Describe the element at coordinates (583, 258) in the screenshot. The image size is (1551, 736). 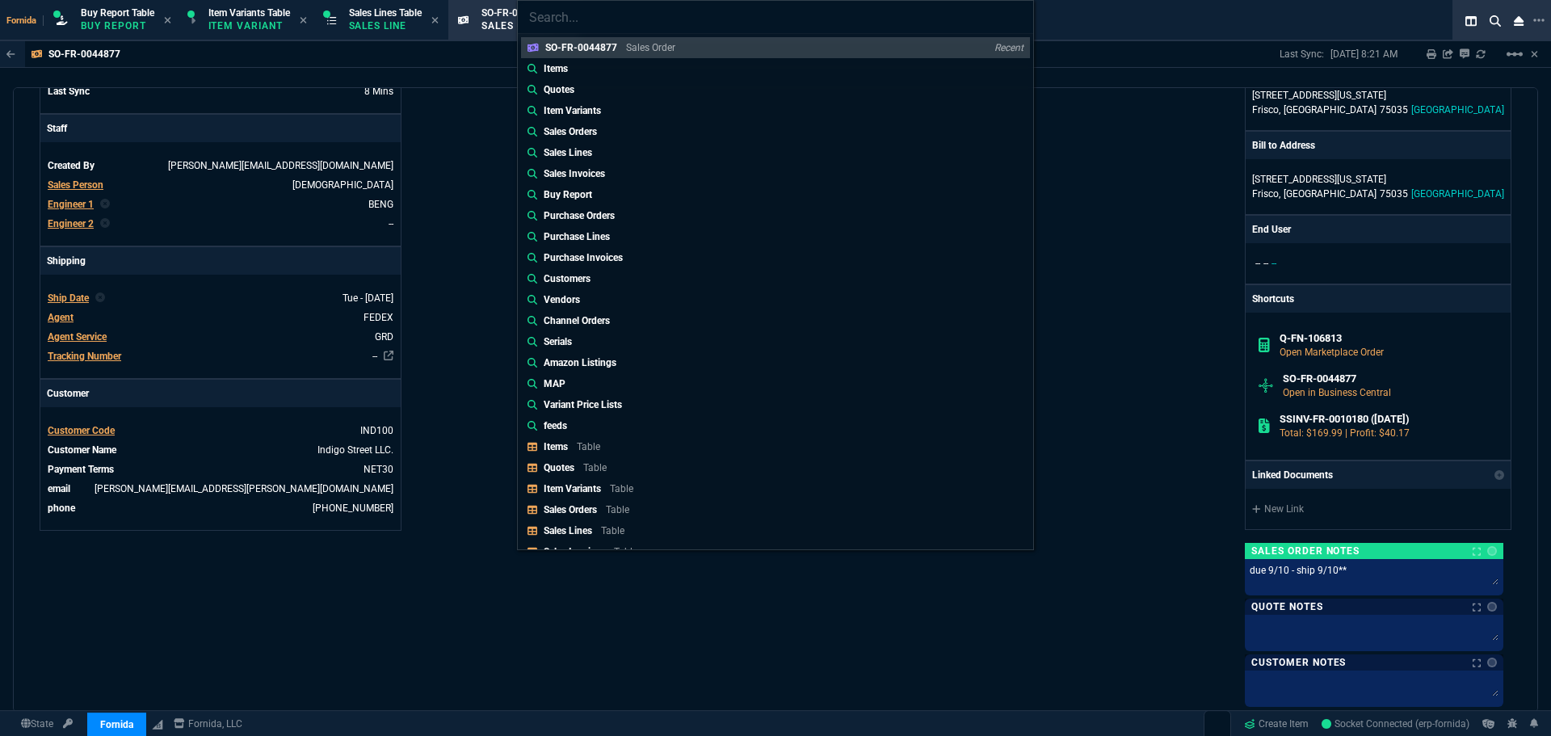
I see `p: Purchase Invoices` at that location.